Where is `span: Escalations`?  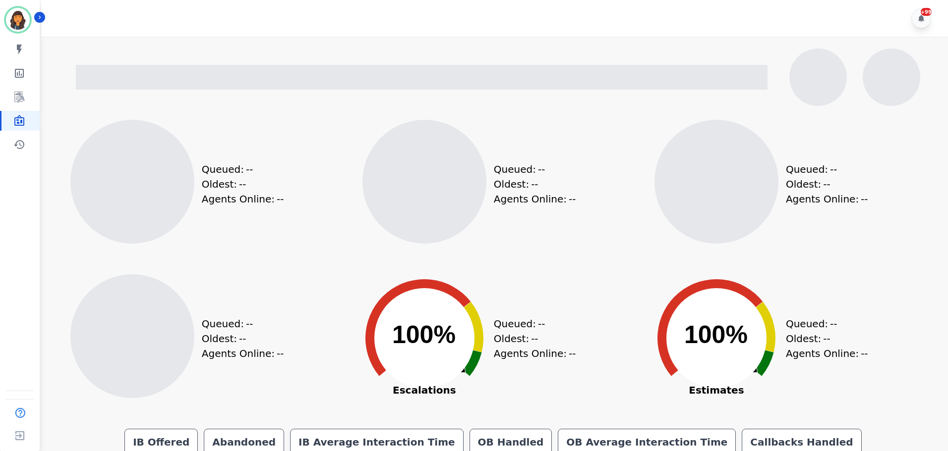
span: Escalations is located at coordinates (424, 391).